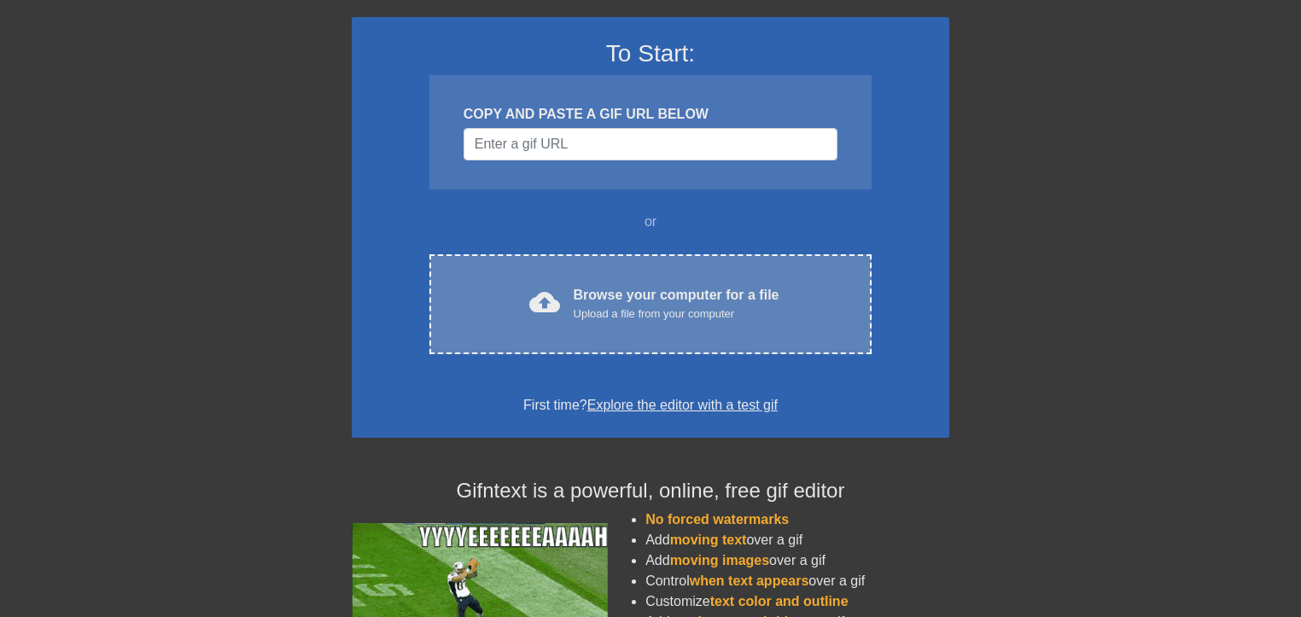  I want to click on li: Control over a gif, so click(797, 581).